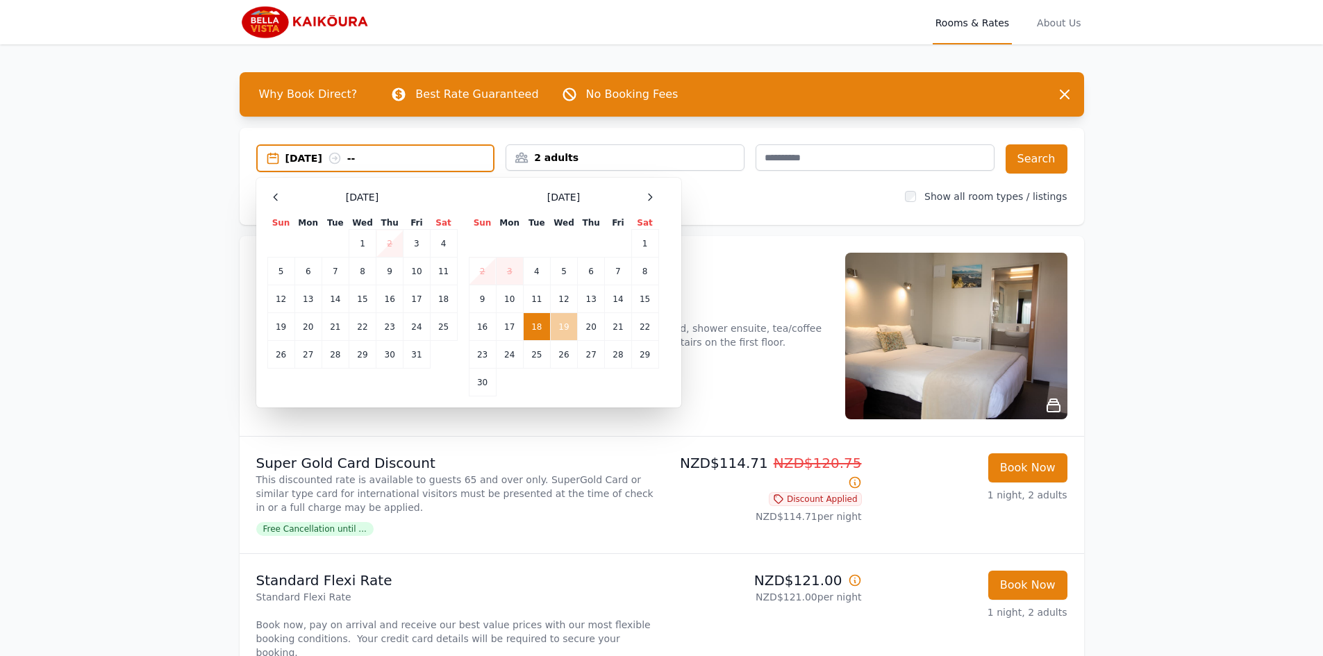 This screenshot has height=656, width=1323. I want to click on img: Bella Vista Kaikoura, so click(306, 22).